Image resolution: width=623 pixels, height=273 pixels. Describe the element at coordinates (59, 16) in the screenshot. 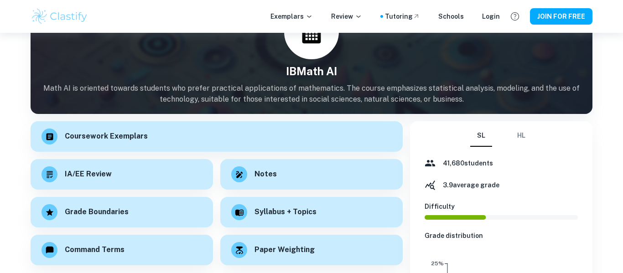

I see `img: Clastify logo` at that location.